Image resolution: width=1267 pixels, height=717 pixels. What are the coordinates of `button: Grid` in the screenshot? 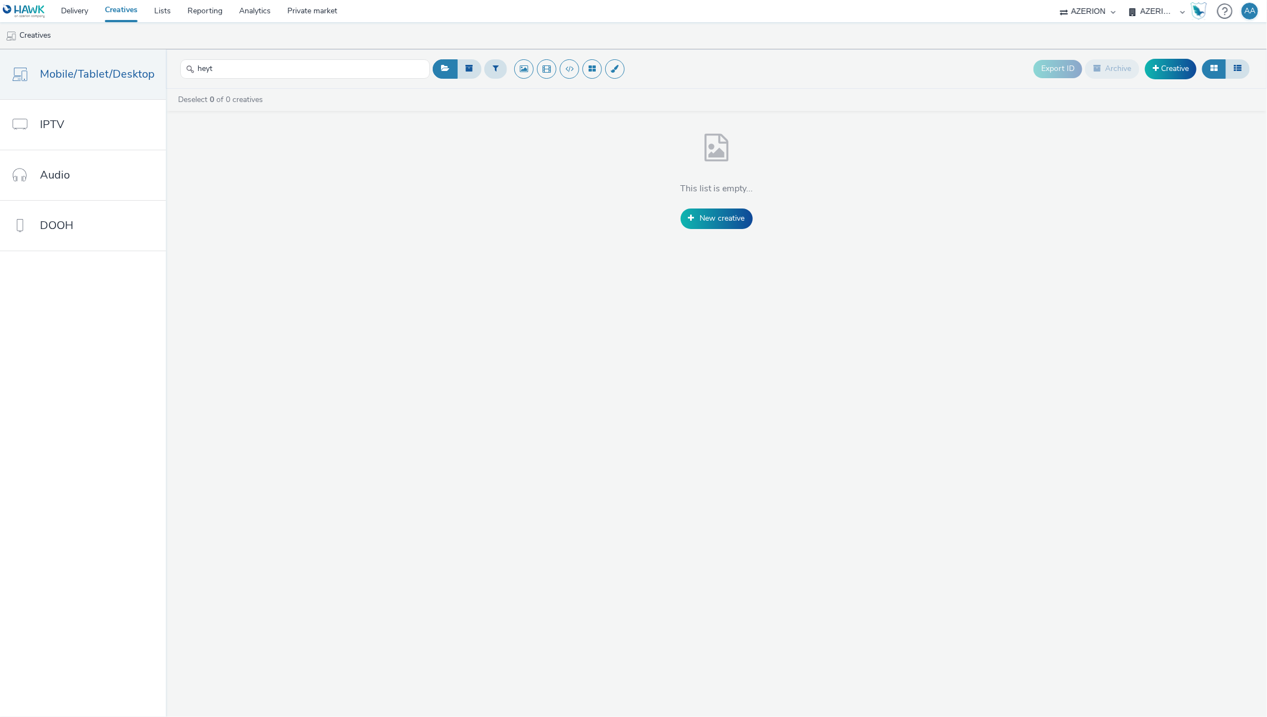 It's located at (1213, 69).